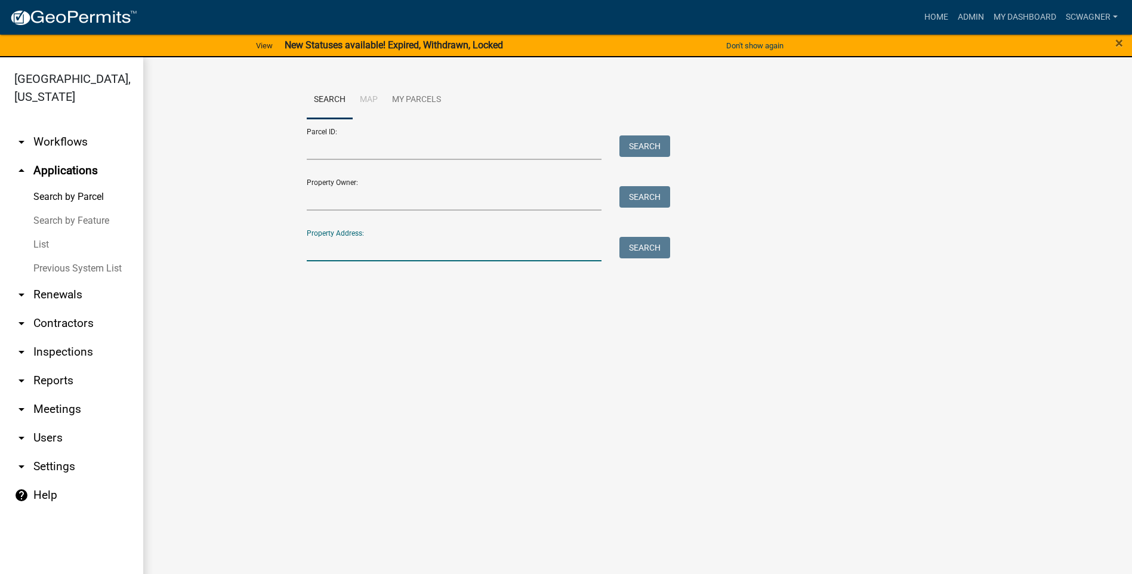 This screenshot has height=574, width=1132. Describe the element at coordinates (329, 100) in the screenshot. I see `a: Search` at that location.